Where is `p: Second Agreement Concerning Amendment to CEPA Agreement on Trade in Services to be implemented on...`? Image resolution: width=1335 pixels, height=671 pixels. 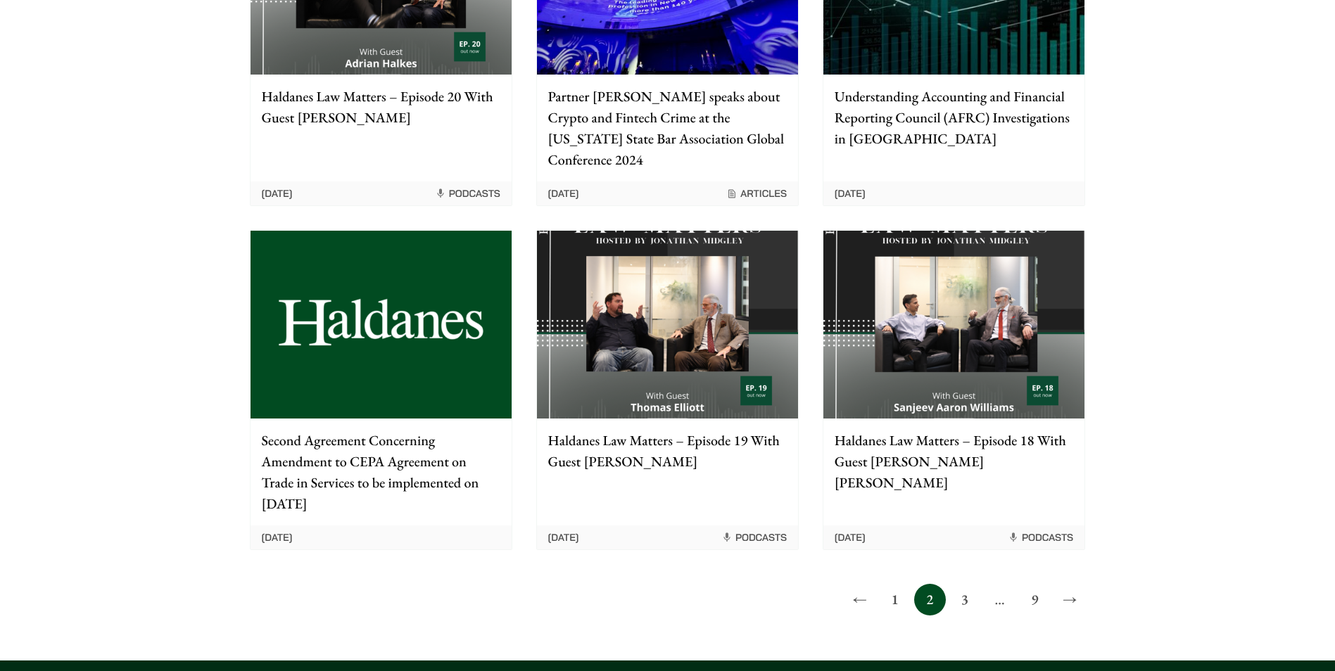
p: Second Agreement Concerning Amendment to CEPA Agreement on Trade in Services to be implemented on... is located at coordinates (381, 472).